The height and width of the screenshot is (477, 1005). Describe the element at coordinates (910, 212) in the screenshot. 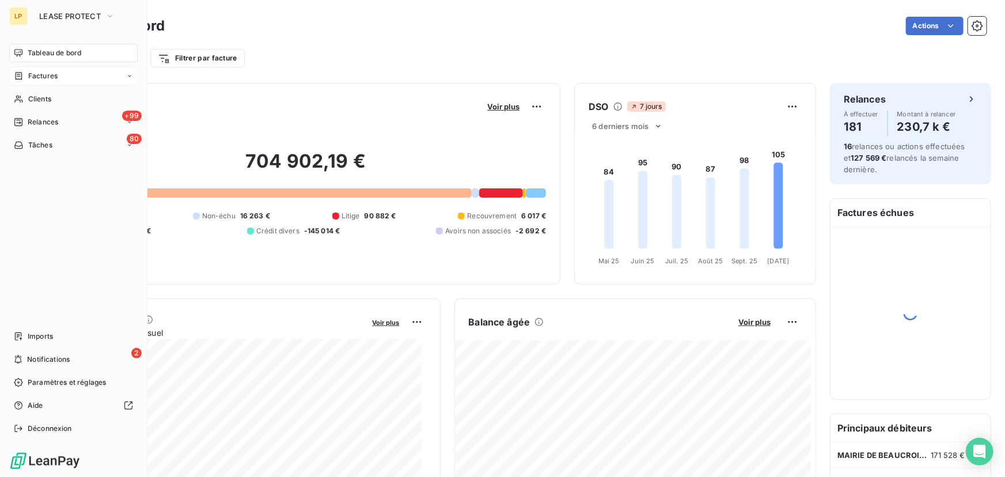

I see `h6: Factures échues` at that location.